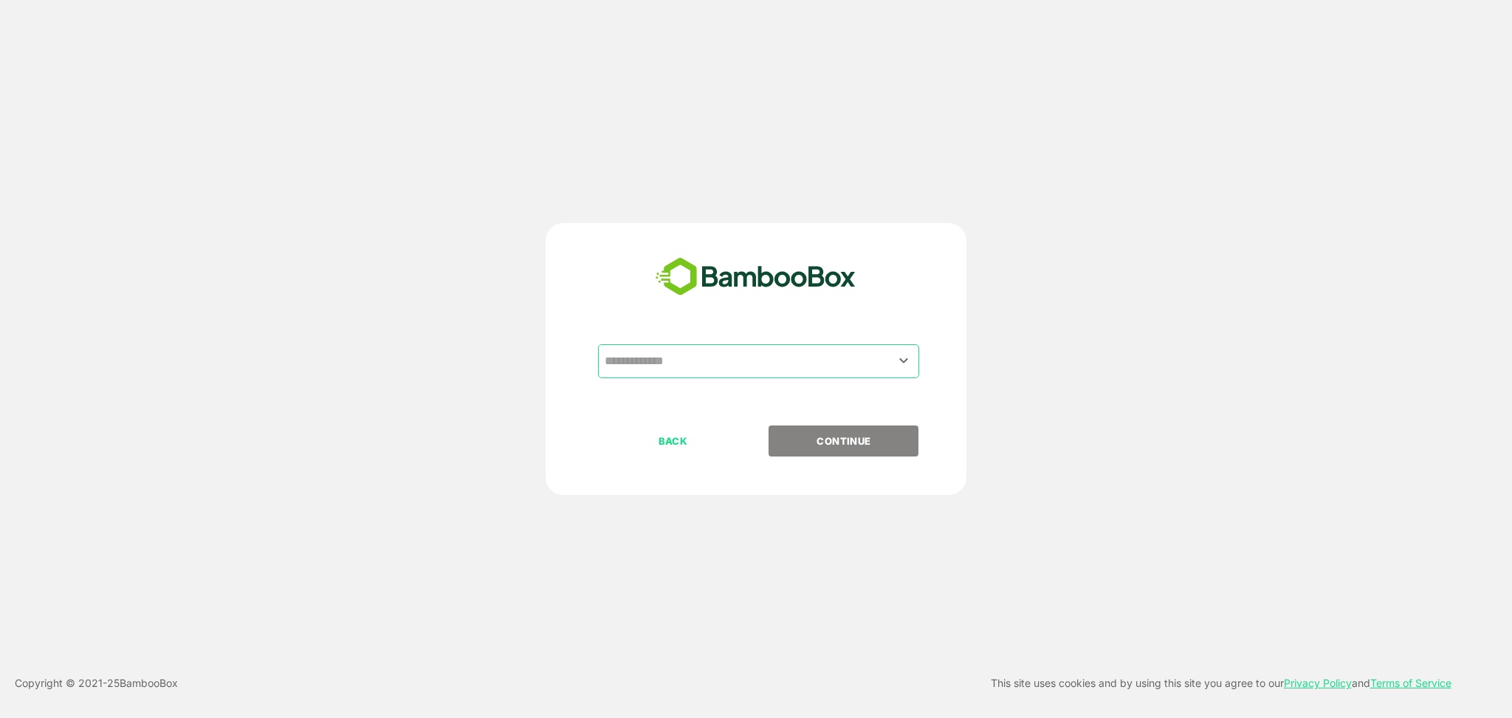 This screenshot has width=1512, height=718. What do you see at coordinates (1221, 683) in the screenshot?
I see `p: This site uses cookies and by using this site you agree to our and` at bounding box center [1221, 683].